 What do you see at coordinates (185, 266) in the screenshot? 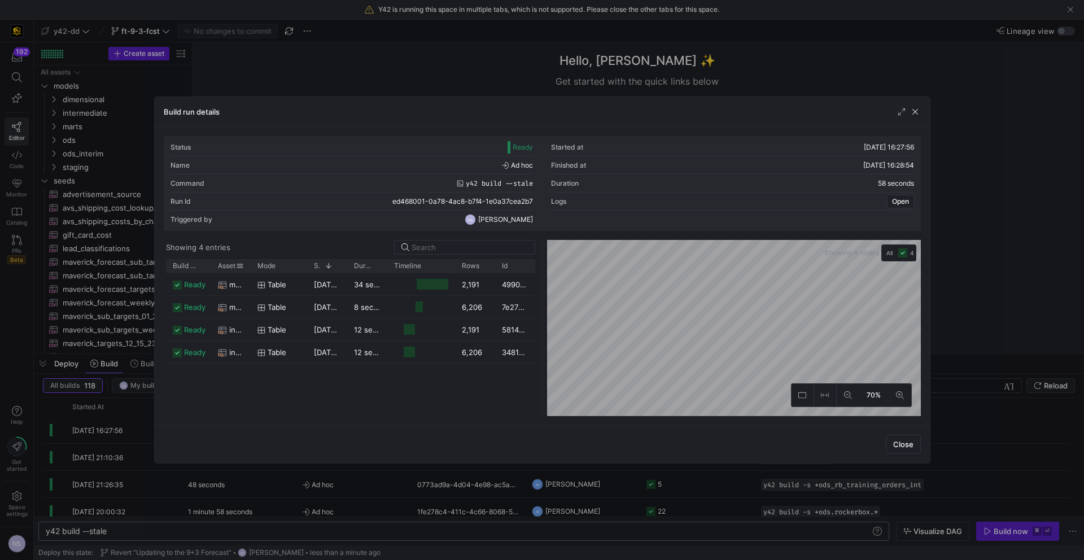
I see `span: Build status` at bounding box center [185, 266].